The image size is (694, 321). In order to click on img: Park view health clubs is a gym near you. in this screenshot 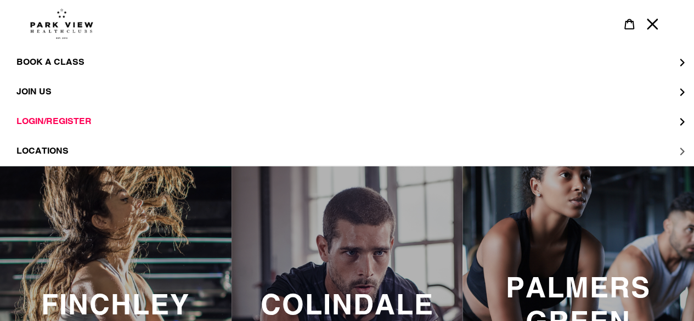, I will do `click(61, 24)`.